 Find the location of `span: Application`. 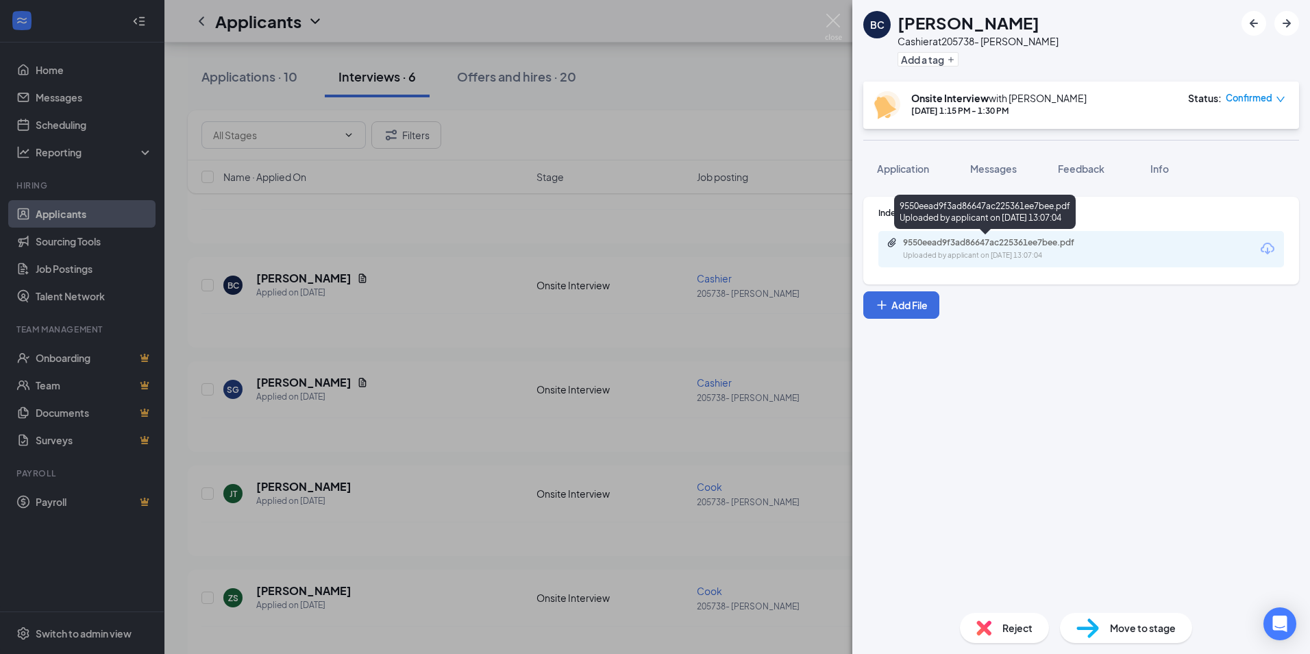

span: Application is located at coordinates (903, 169).